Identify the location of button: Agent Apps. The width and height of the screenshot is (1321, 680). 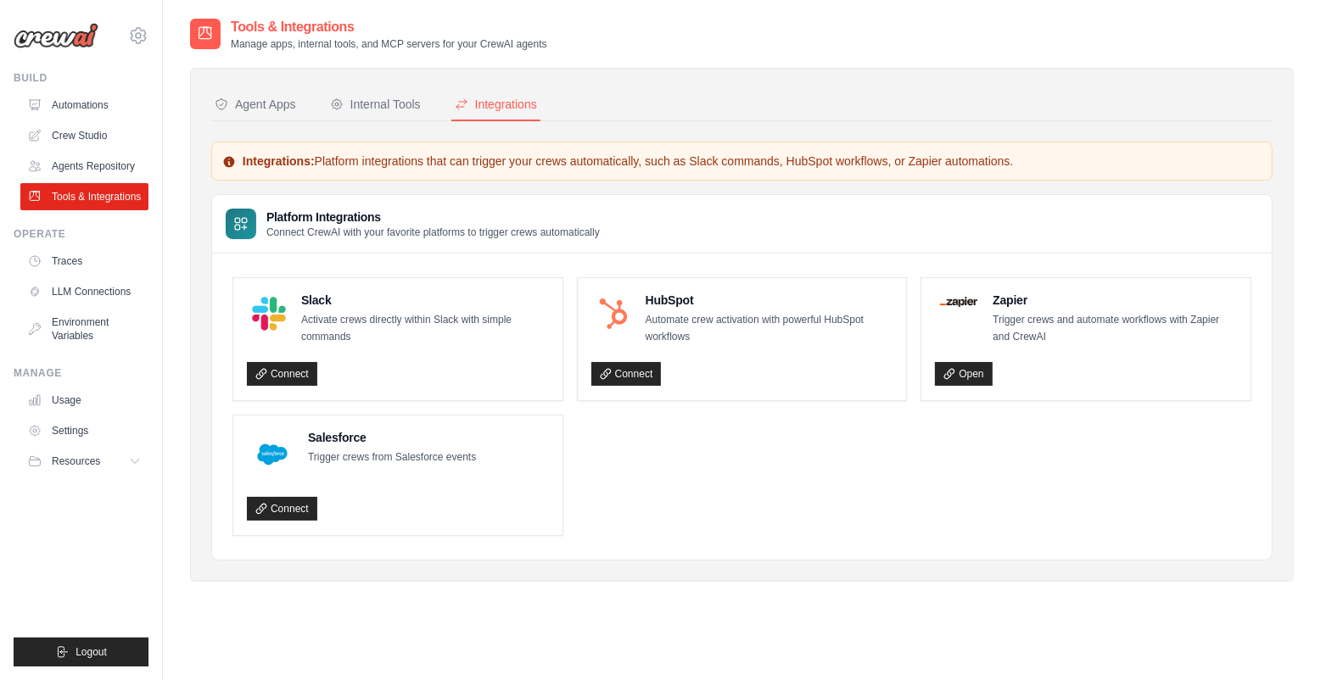
(255, 105).